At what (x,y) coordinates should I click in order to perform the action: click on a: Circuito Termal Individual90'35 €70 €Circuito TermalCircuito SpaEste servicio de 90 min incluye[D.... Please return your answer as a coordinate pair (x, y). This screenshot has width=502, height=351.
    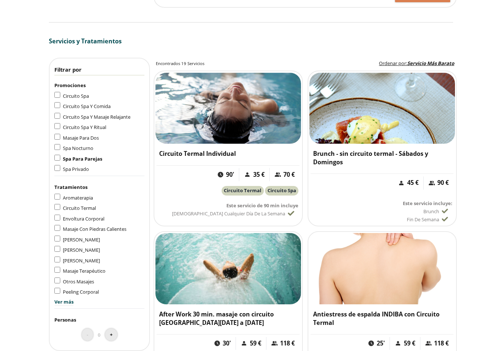
    Looking at the image, I should click on (228, 148).